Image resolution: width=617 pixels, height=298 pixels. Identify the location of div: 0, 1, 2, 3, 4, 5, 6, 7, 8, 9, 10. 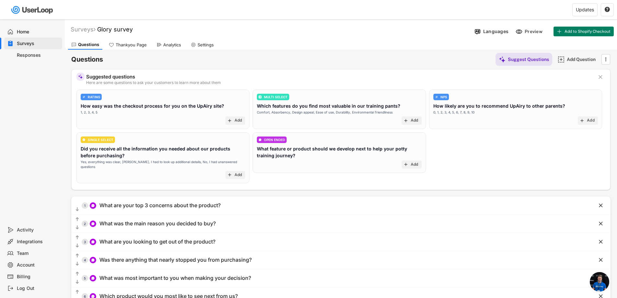
(454, 112).